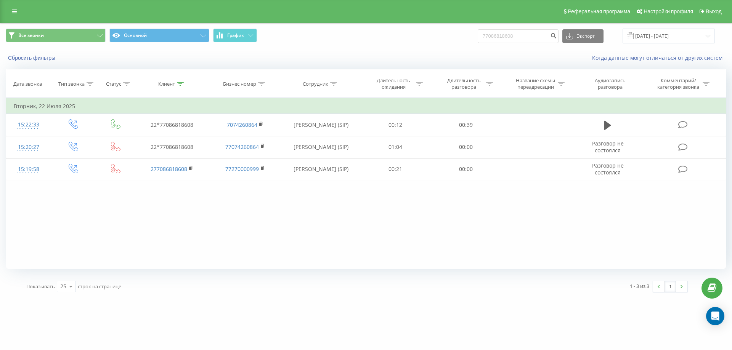 This screenshot has width=732, height=350. I want to click on div: Длительность разговора, so click(463, 84).